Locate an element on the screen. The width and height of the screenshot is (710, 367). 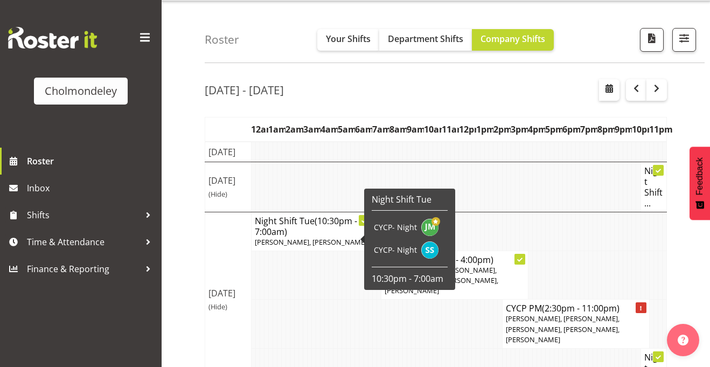
span: Finance & Reporting is located at coordinates (83, 269).